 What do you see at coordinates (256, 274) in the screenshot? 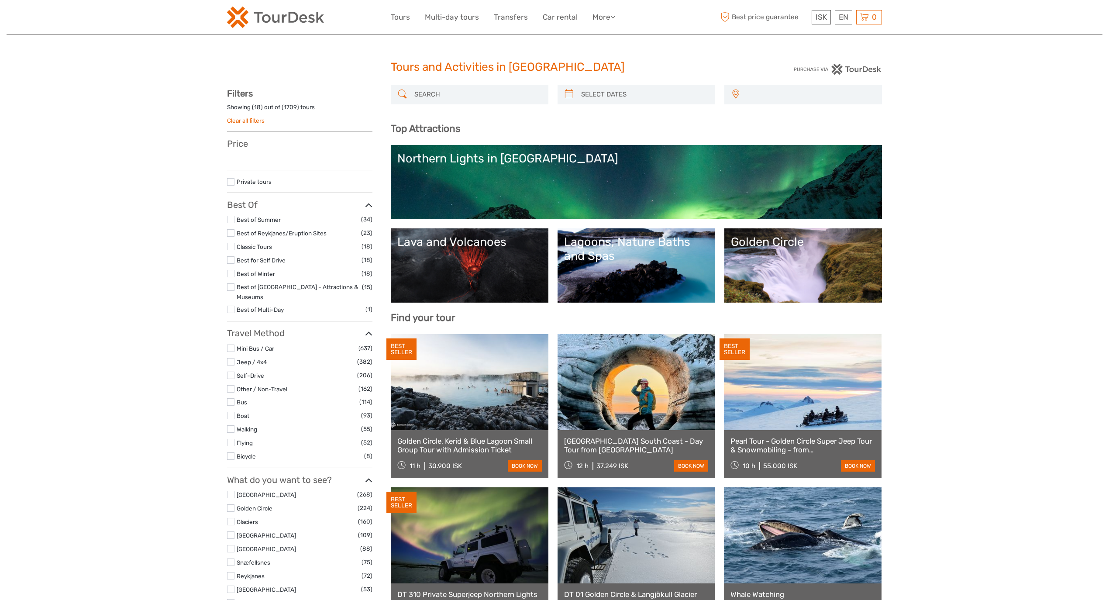
I see `a: Best of Winter` at bounding box center [256, 274].